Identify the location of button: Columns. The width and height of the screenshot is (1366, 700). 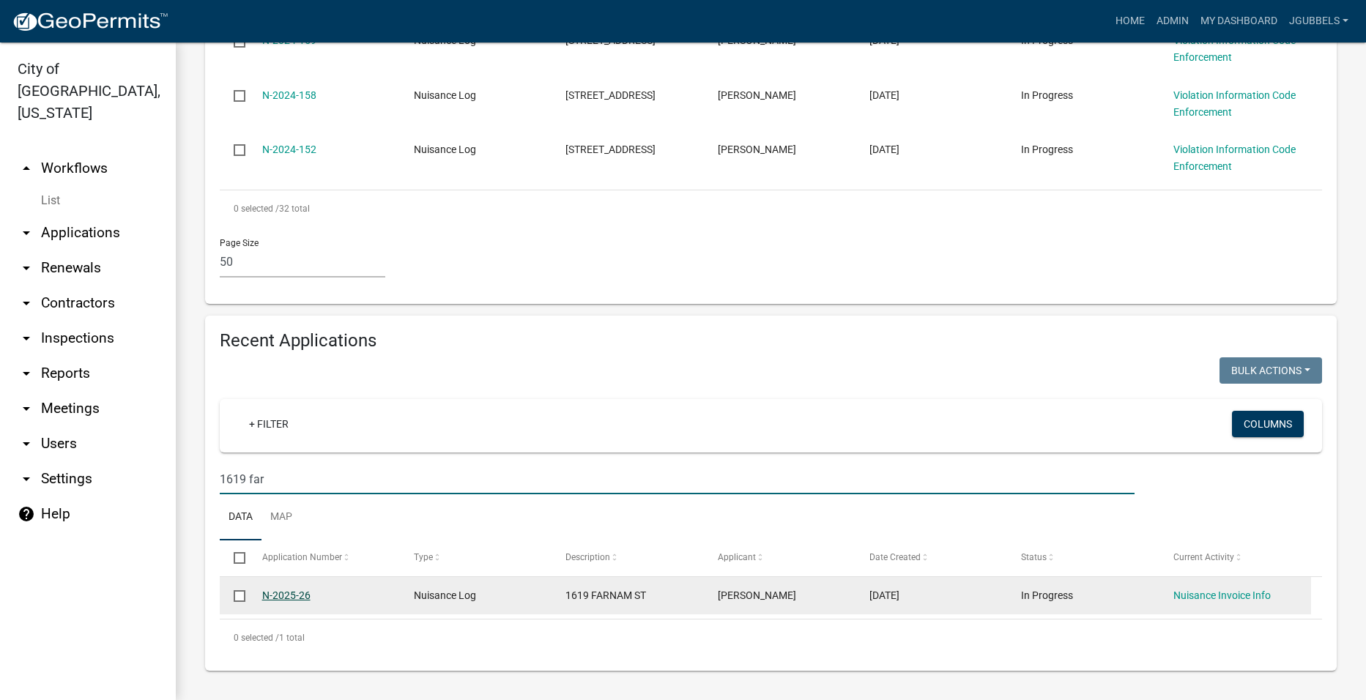
(1267, 424).